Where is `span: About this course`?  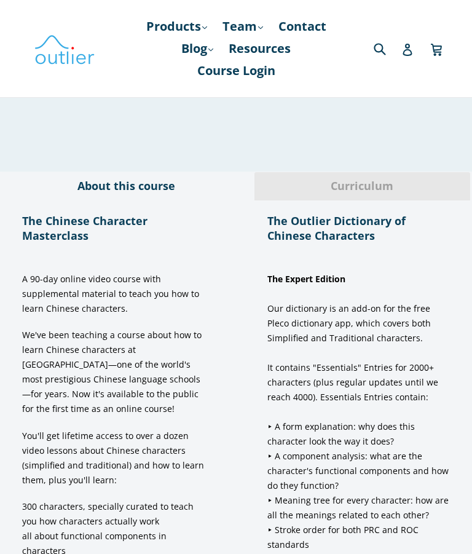 span: About this course is located at coordinates (126, 186).